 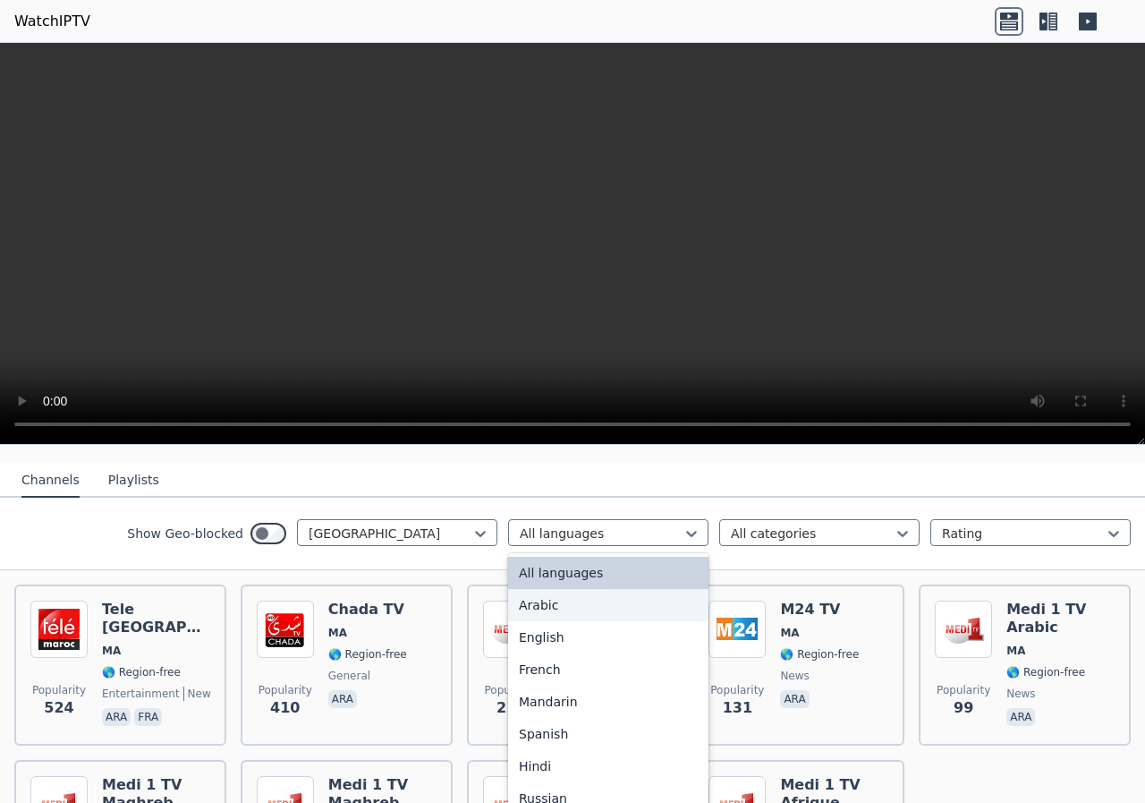 What do you see at coordinates (1060, 618) in the screenshot?
I see `h6: Medi 1 TV Arabic` at bounding box center [1060, 618].